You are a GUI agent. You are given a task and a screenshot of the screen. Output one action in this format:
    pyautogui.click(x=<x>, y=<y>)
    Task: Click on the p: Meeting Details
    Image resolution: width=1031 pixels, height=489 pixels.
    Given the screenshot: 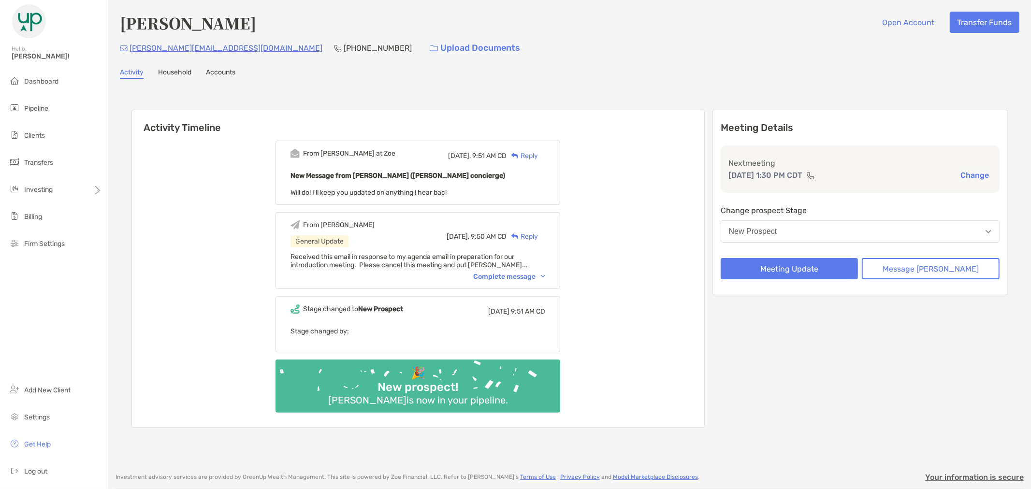 What is the action you would take?
    pyautogui.click(x=860, y=128)
    